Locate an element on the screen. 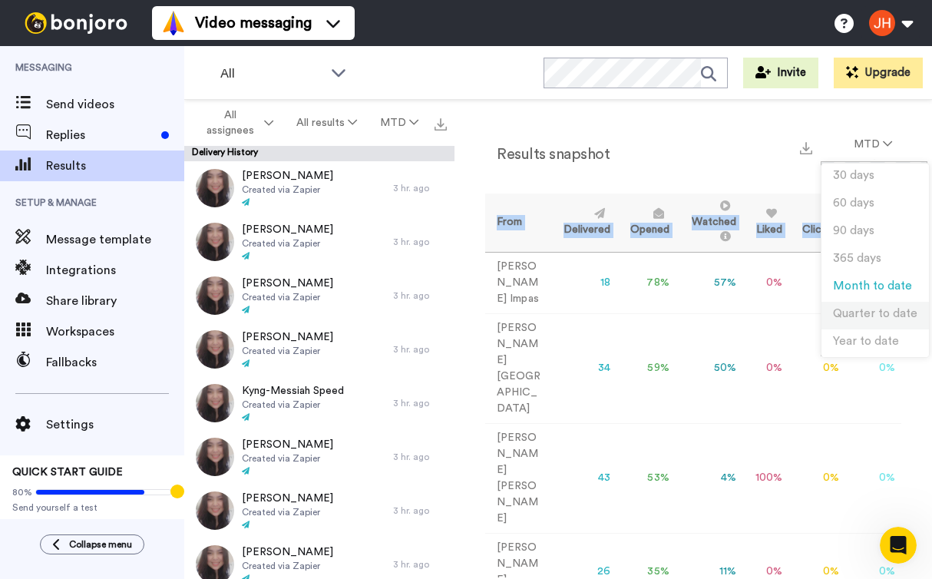  img: 7892f9b3-0f4a-48a7-8a69-61eb02a3d2f7-thumb.jpg is located at coordinates (215, 457).